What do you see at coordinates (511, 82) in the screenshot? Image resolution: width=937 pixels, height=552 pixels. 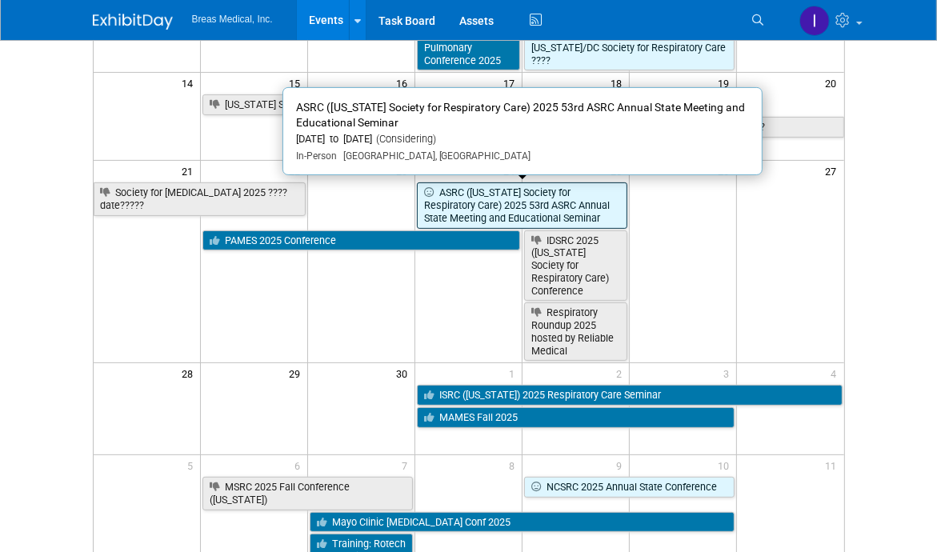 I see `span: 17` at bounding box center [511, 82].